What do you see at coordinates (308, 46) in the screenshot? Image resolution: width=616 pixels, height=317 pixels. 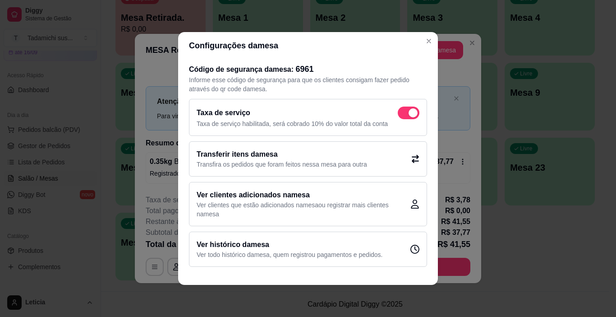 I see `header: Configurações da mesa` at bounding box center [308, 46].